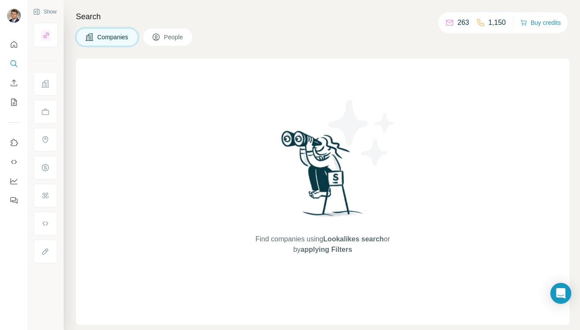 This screenshot has width=580, height=330. Describe the element at coordinates (14, 162) in the screenshot. I see `button: Use Surfe API` at that location.